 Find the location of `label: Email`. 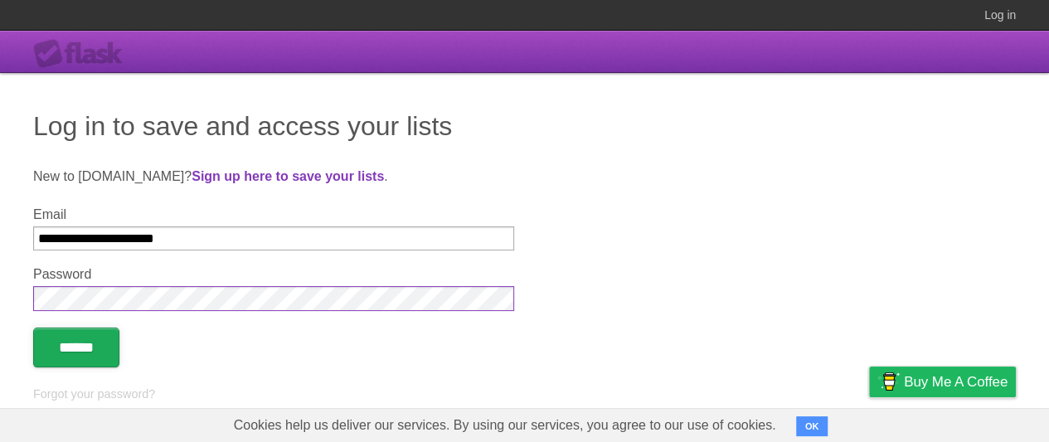

label: Email is located at coordinates (274, 215).